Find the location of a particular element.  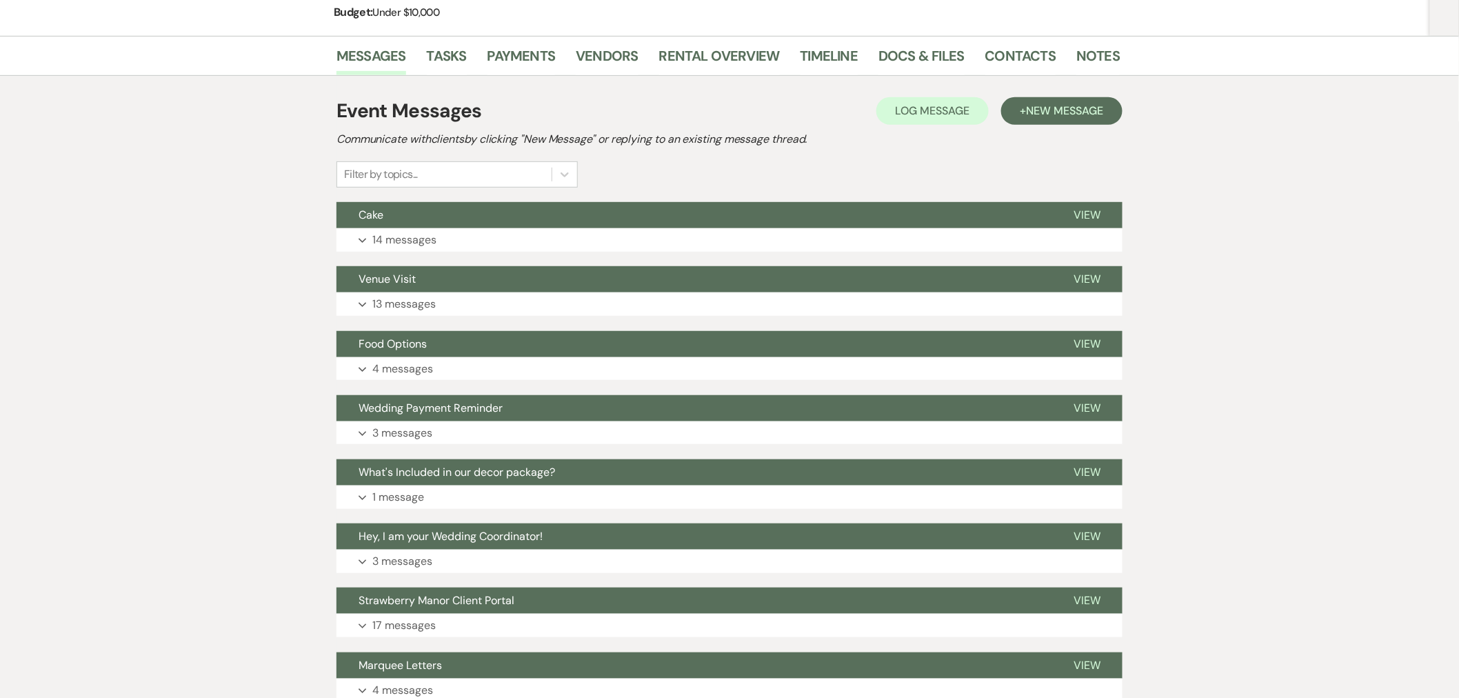

p: 14 messages is located at coordinates (404, 240).